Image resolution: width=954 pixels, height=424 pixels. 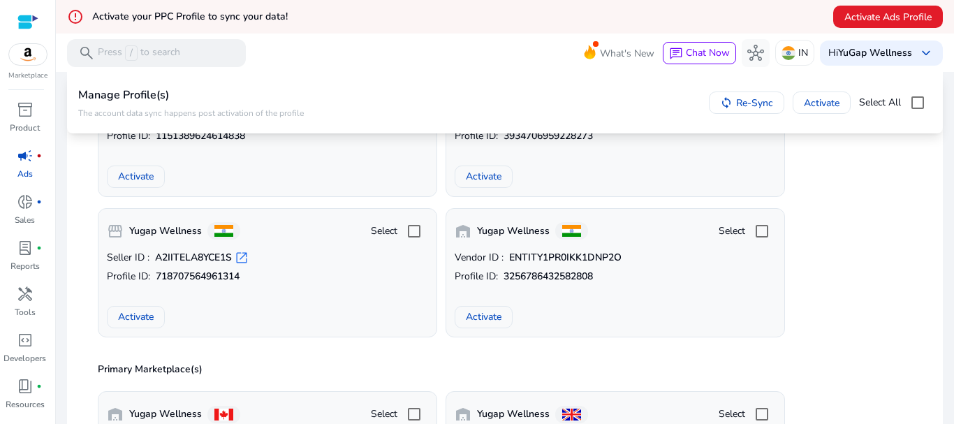 What do you see at coordinates (115, 231) in the screenshot?
I see `span: storefront` at bounding box center [115, 231].